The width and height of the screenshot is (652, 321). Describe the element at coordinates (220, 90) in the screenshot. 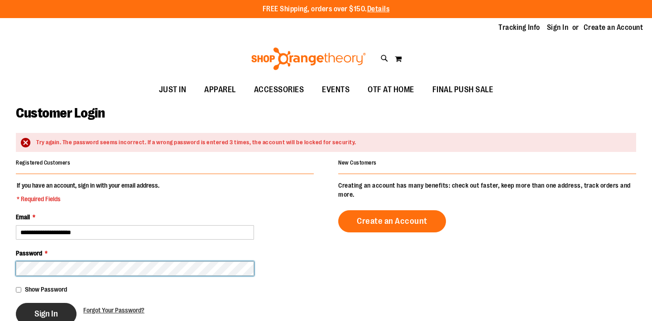

I see `a: APPAREL` at that location.